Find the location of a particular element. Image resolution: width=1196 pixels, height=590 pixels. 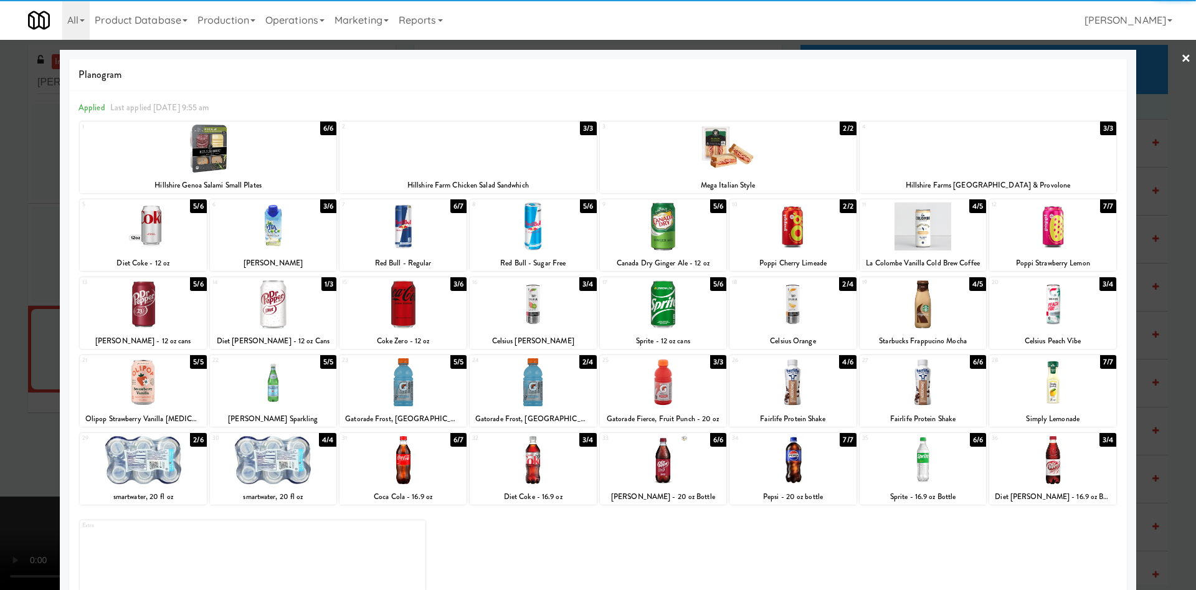

div: 30 is located at coordinates (243, 438).